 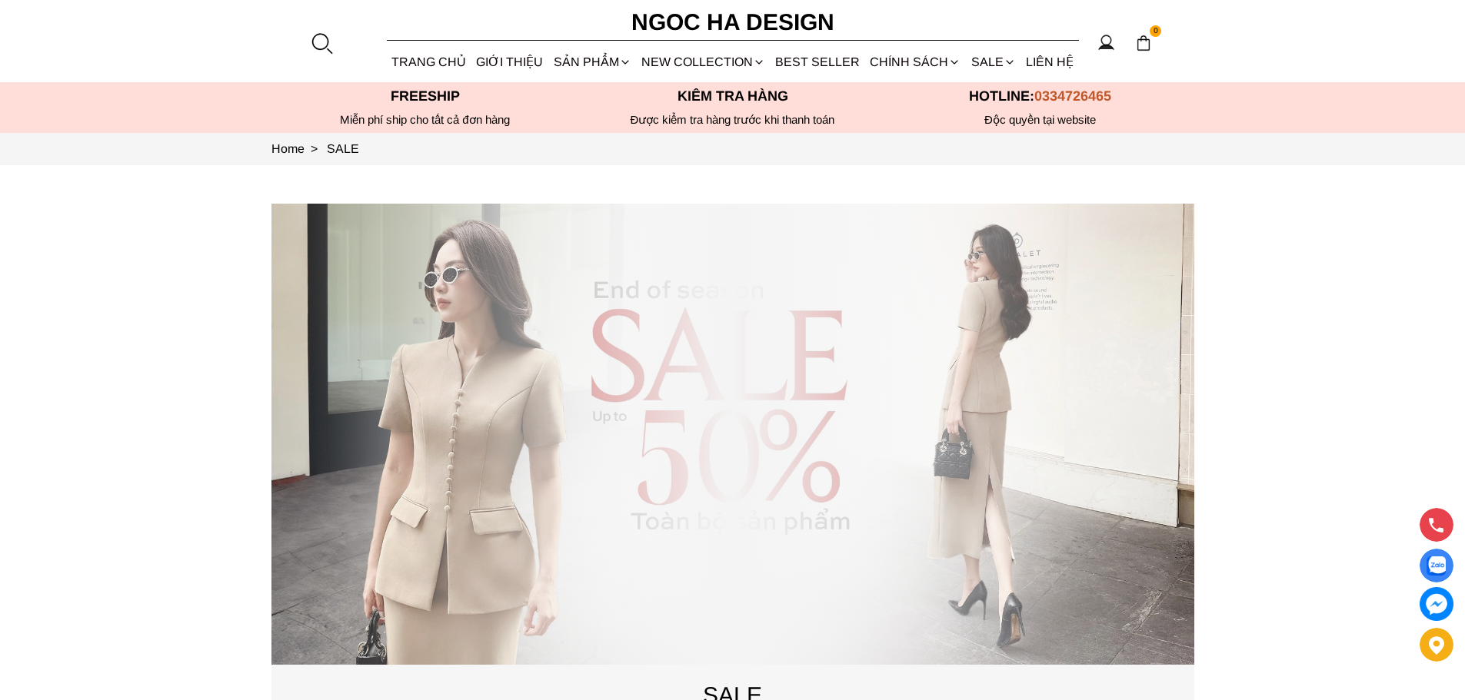 I want to click on a: LIÊN HỆ, so click(x=1049, y=62).